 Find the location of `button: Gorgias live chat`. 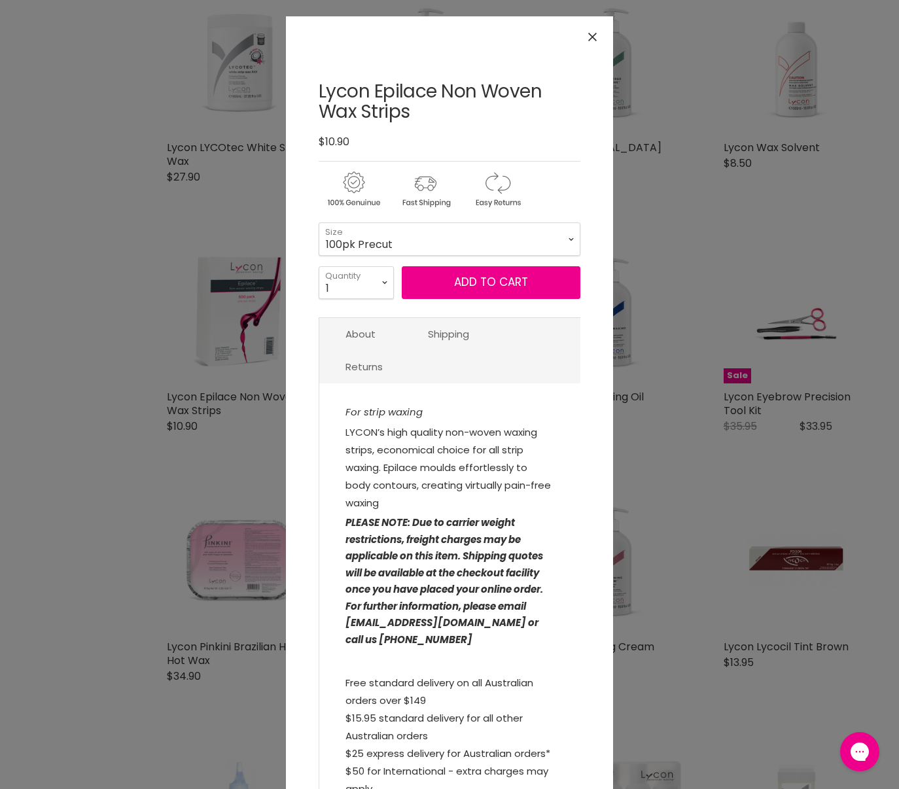

button: Gorgias live chat is located at coordinates (26, 24).